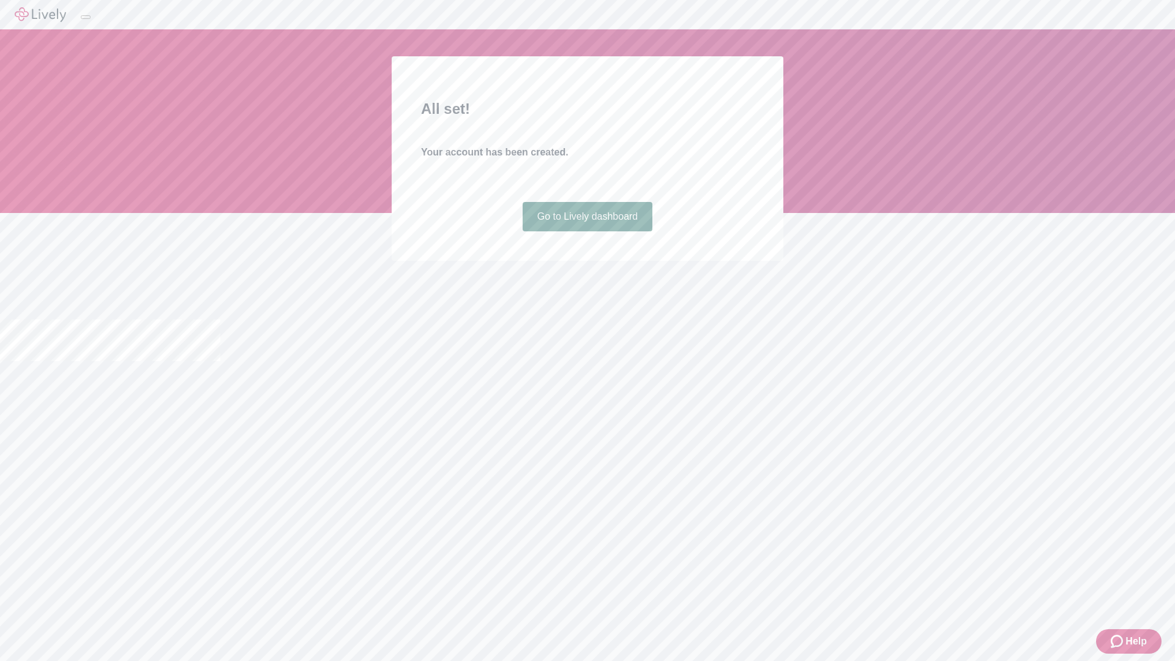 The image size is (1175, 661). I want to click on span: Help, so click(1136, 641).